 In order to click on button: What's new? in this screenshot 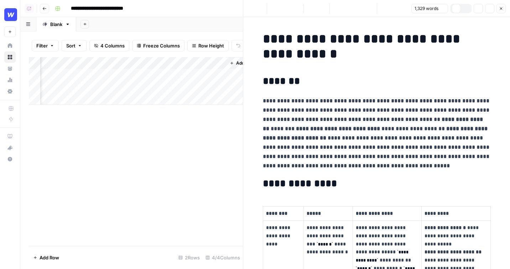, I will do `click(10, 147)`.